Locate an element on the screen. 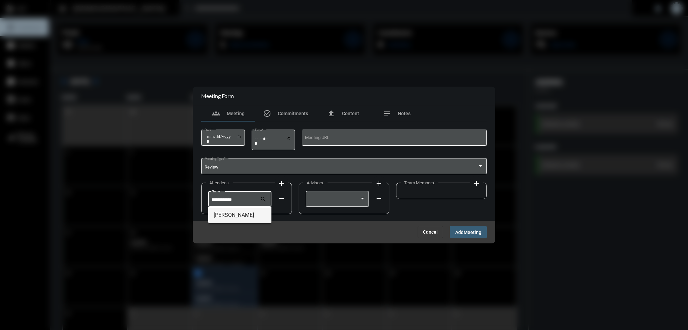  mat-icon: file_upload is located at coordinates (331, 114).